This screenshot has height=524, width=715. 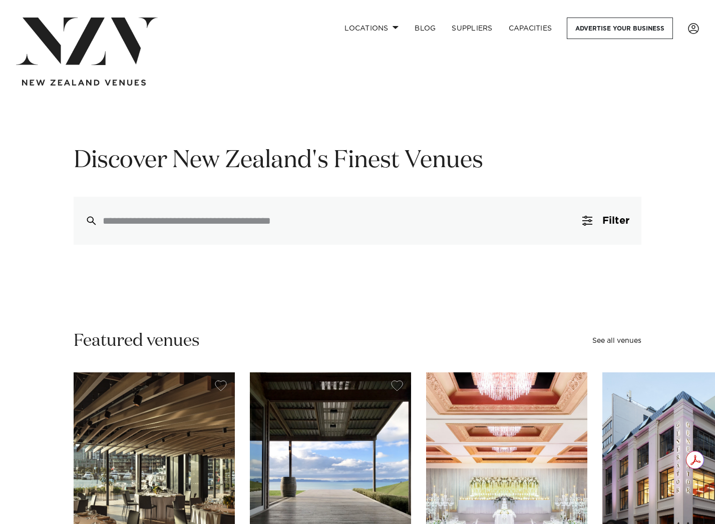 I want to click on a: BLOG, so click(x=425, y=28).